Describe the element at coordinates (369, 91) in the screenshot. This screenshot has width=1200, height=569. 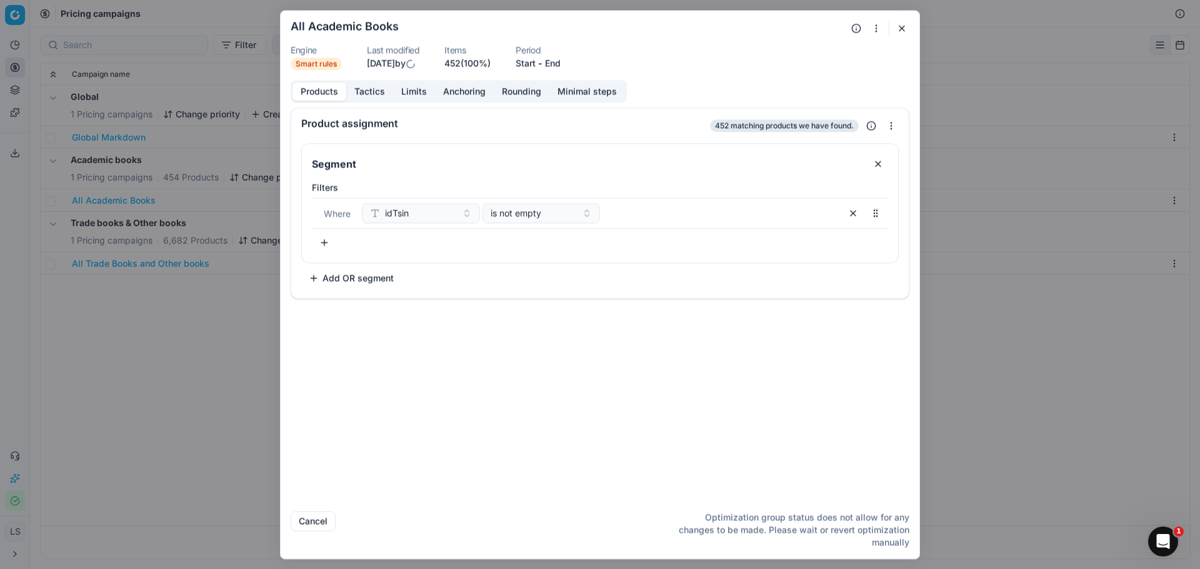
I see `button: Tactics` at that location.